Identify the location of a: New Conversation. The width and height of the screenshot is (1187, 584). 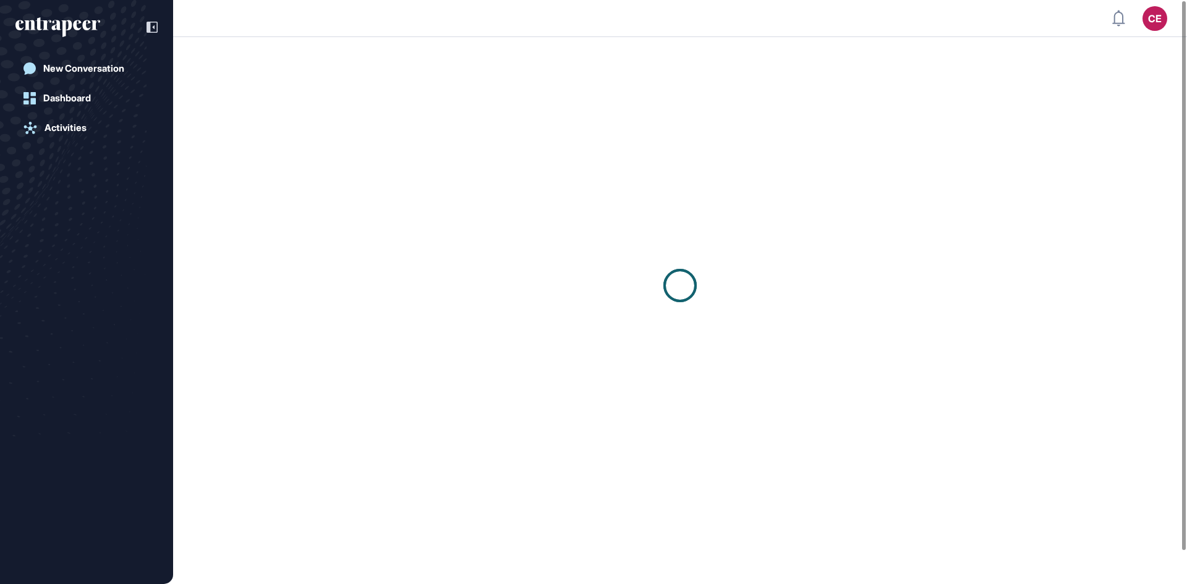
(87, 69).